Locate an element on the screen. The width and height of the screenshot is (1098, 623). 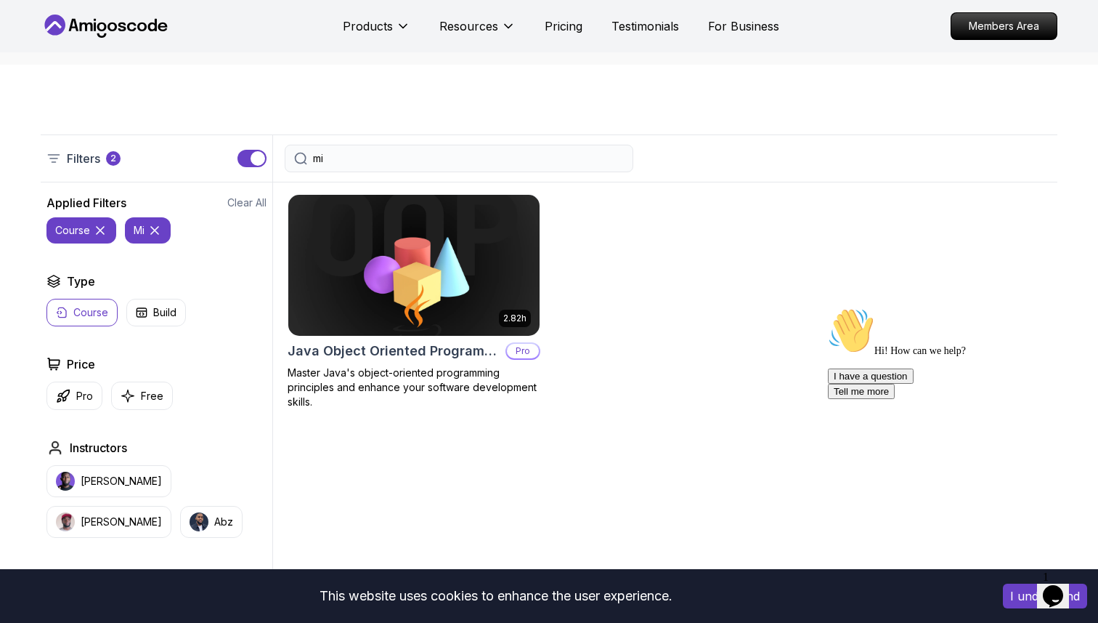
img: :wave: is located at coordinates (29, 29).